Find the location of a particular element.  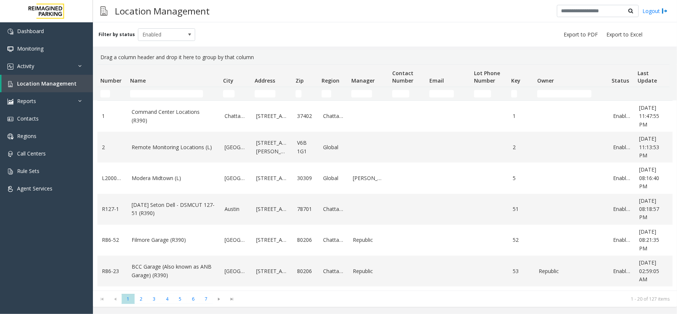

td: Owner Filter is located at coordinates (571, 94).